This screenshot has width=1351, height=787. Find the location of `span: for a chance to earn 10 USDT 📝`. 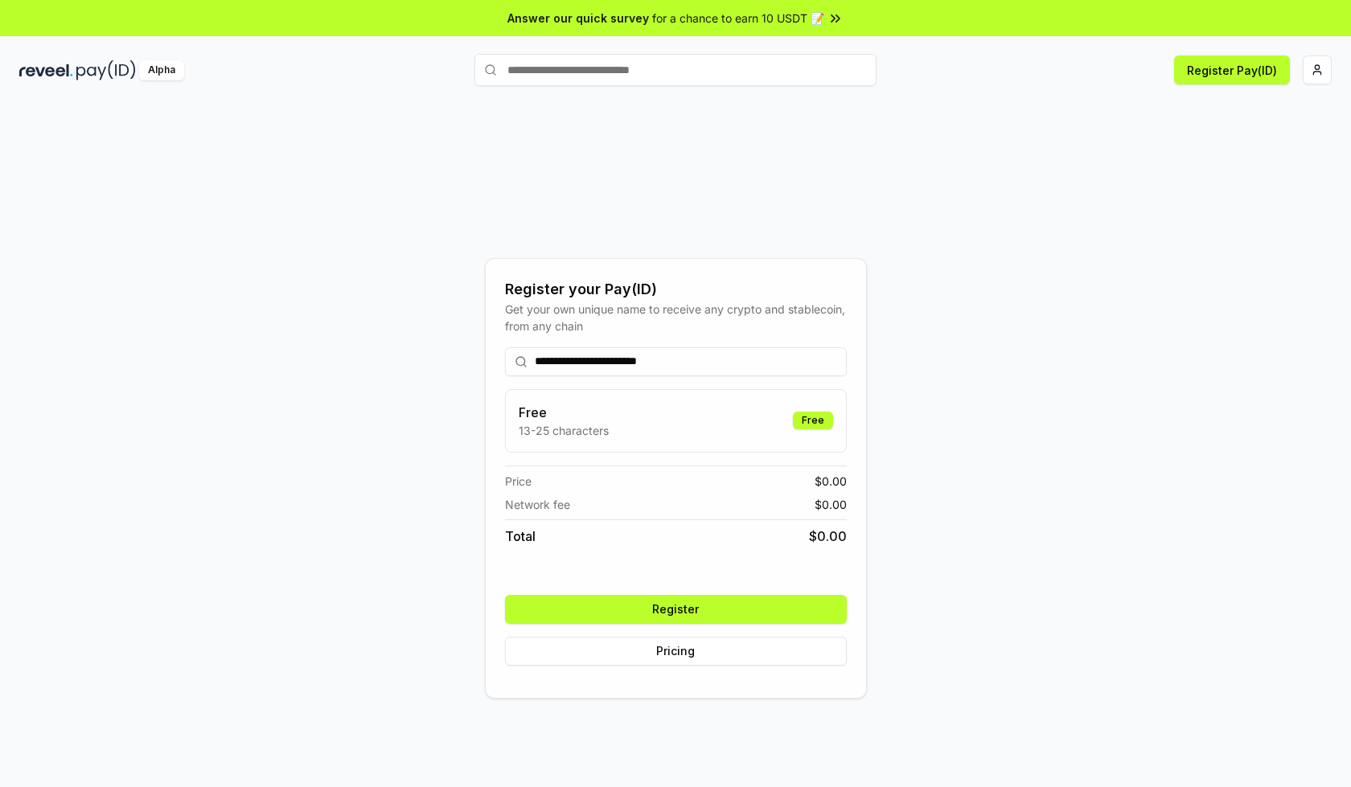

span: for a chance to earn 10 USDT 📝 is located at coordinates (738, 18).